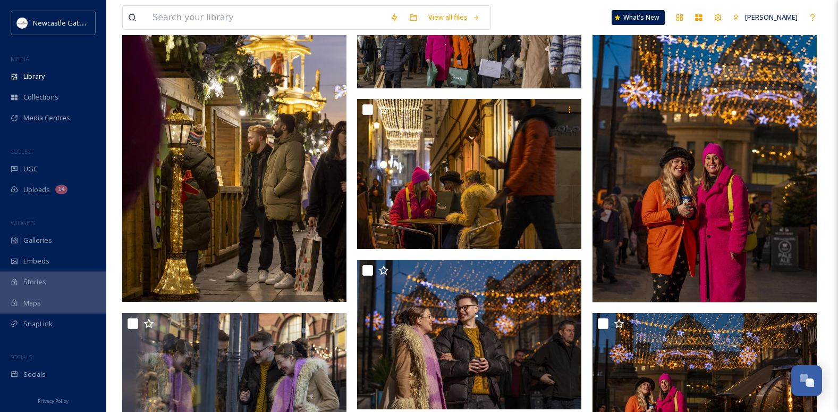 The height and width of the screenshot is (412, 838). What do you see at coordinates (61, 189) in the screenshot?
I see `div: 14` at bounding box center [61, 189].